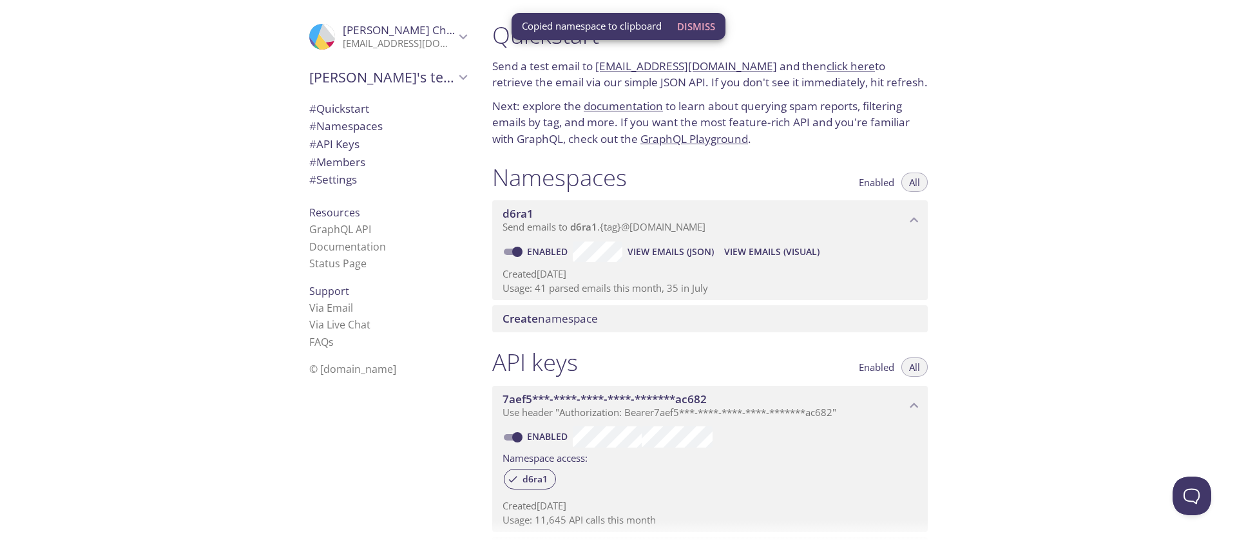 The width and height of the screenshot is (1237, 541). I want to click on a: documentation, so click(623, 106).